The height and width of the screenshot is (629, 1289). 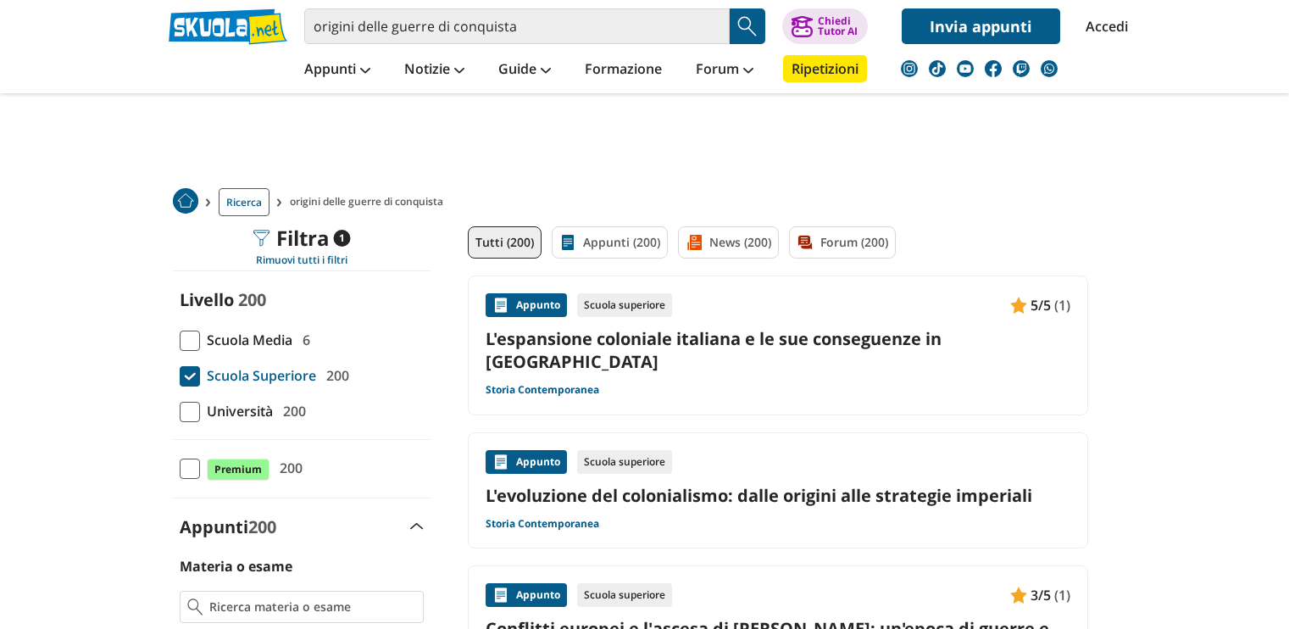 What do you see at coordinates (965, 69) in the screenshot?
I see `img: youtube` at bounding box center [965, 69].